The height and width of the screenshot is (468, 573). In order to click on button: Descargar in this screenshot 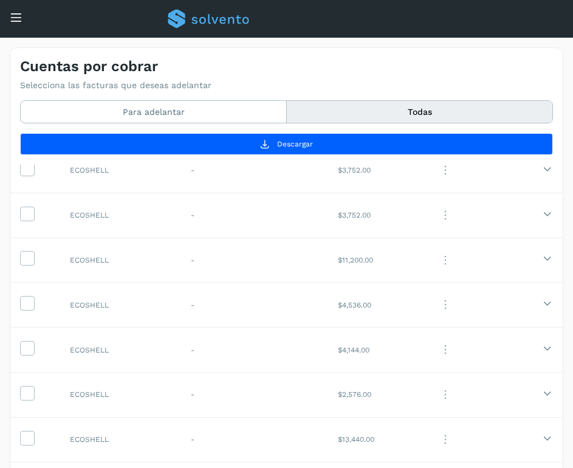, I will do `click(286, 144)`.